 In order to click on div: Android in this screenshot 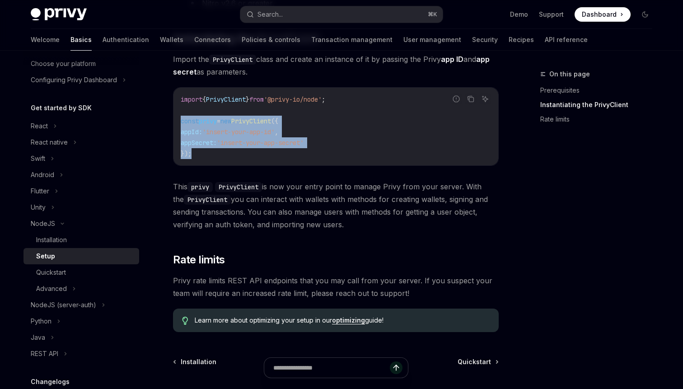, I will do `click(42, 175)`.